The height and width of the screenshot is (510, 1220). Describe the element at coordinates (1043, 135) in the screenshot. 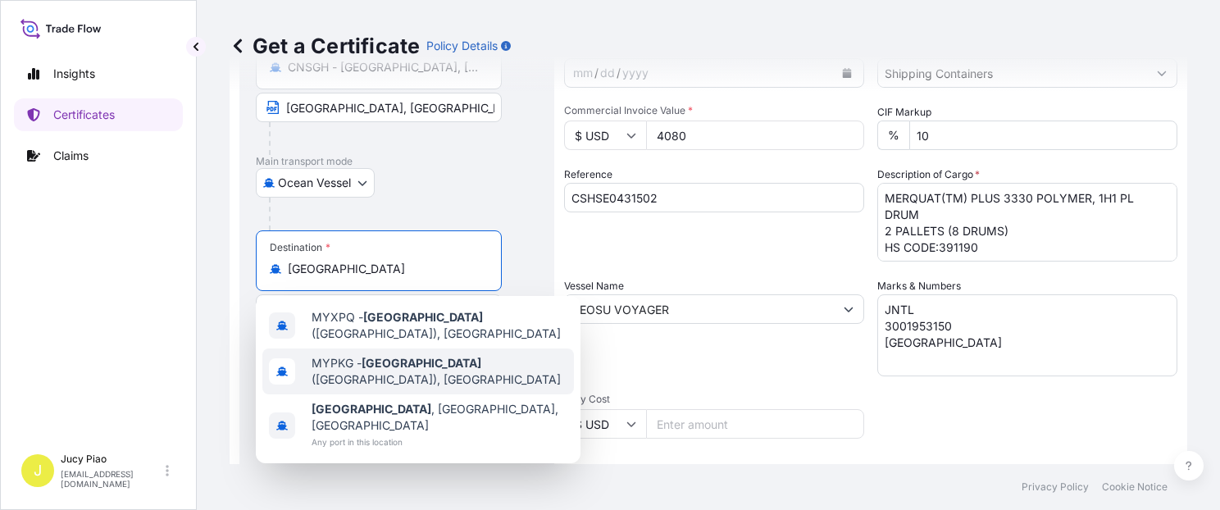

I see `input: Enter percentage between 0 and 24%` at that location.